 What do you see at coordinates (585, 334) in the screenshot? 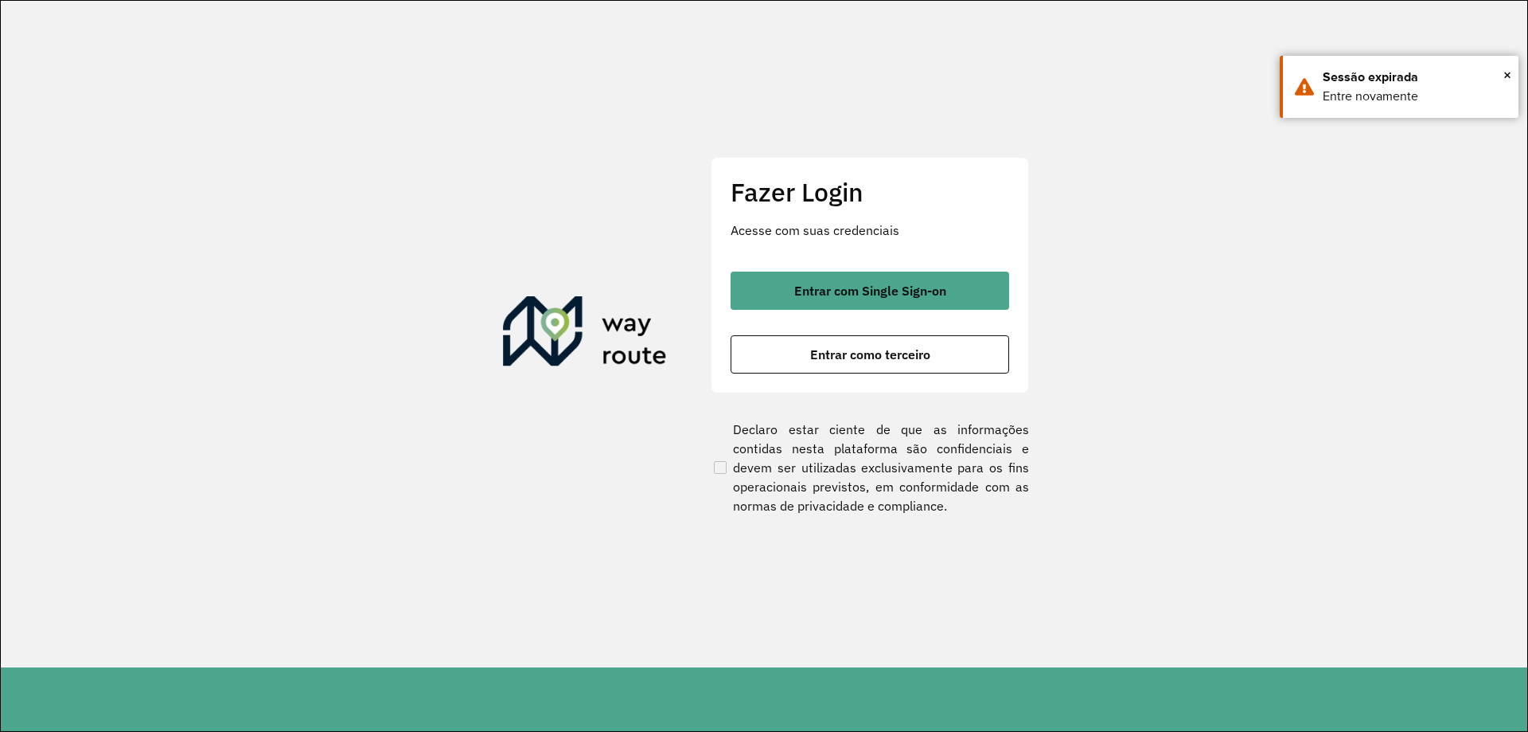
I see `img: Roteirizador AmbevTech` at bounding box center [585, 334].